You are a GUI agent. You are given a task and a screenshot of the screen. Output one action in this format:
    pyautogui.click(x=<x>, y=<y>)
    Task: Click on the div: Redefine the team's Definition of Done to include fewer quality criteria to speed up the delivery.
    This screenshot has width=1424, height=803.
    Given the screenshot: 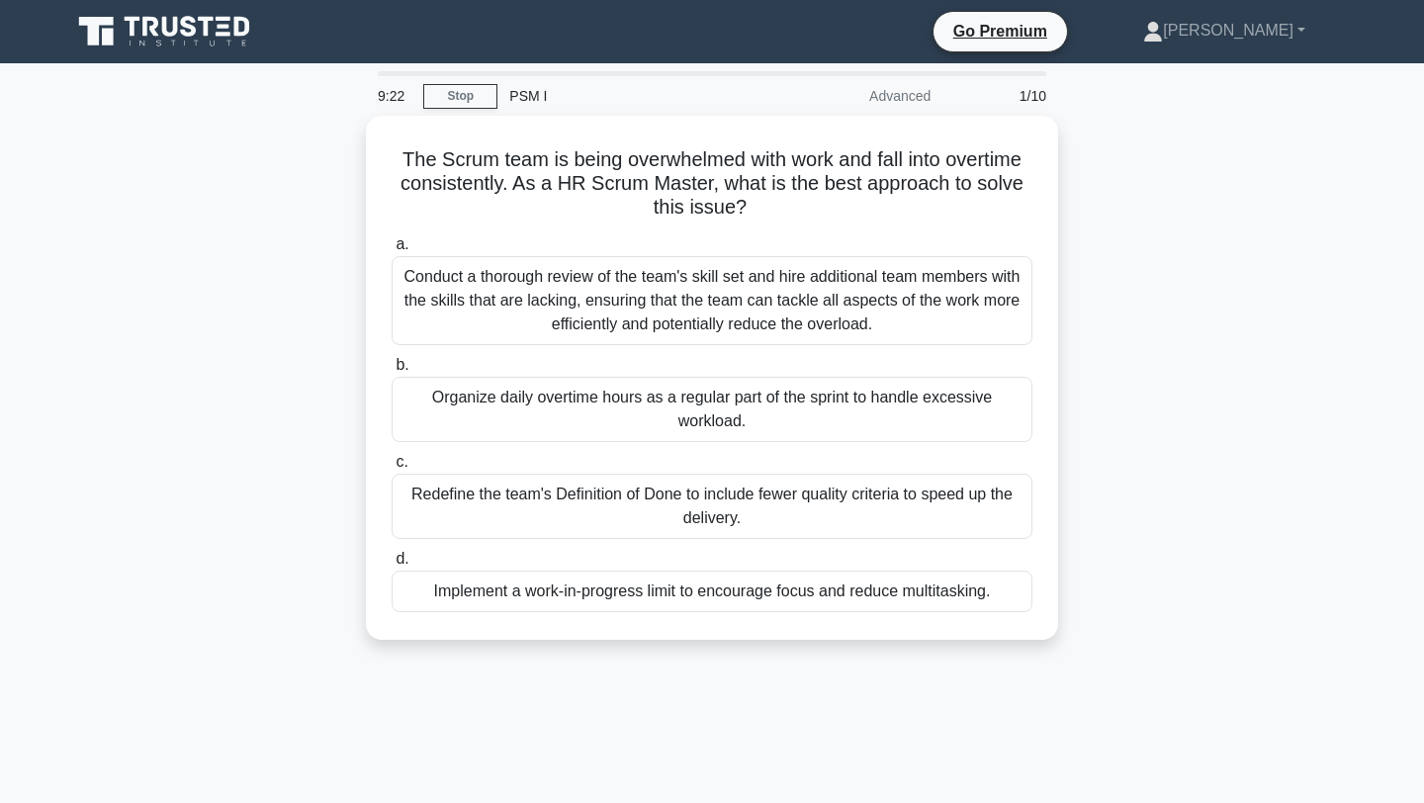 What is the action you would take?
    pyautogui.click(x=712, y=506)
    